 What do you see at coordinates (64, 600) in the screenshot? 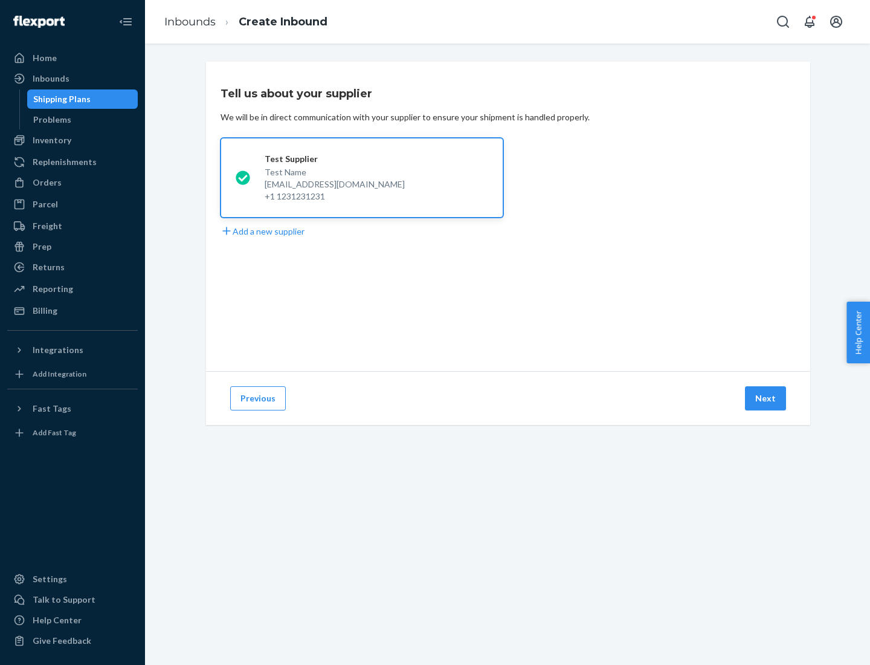
I see `div: Talk to Support` at bounding box center [64, 600].